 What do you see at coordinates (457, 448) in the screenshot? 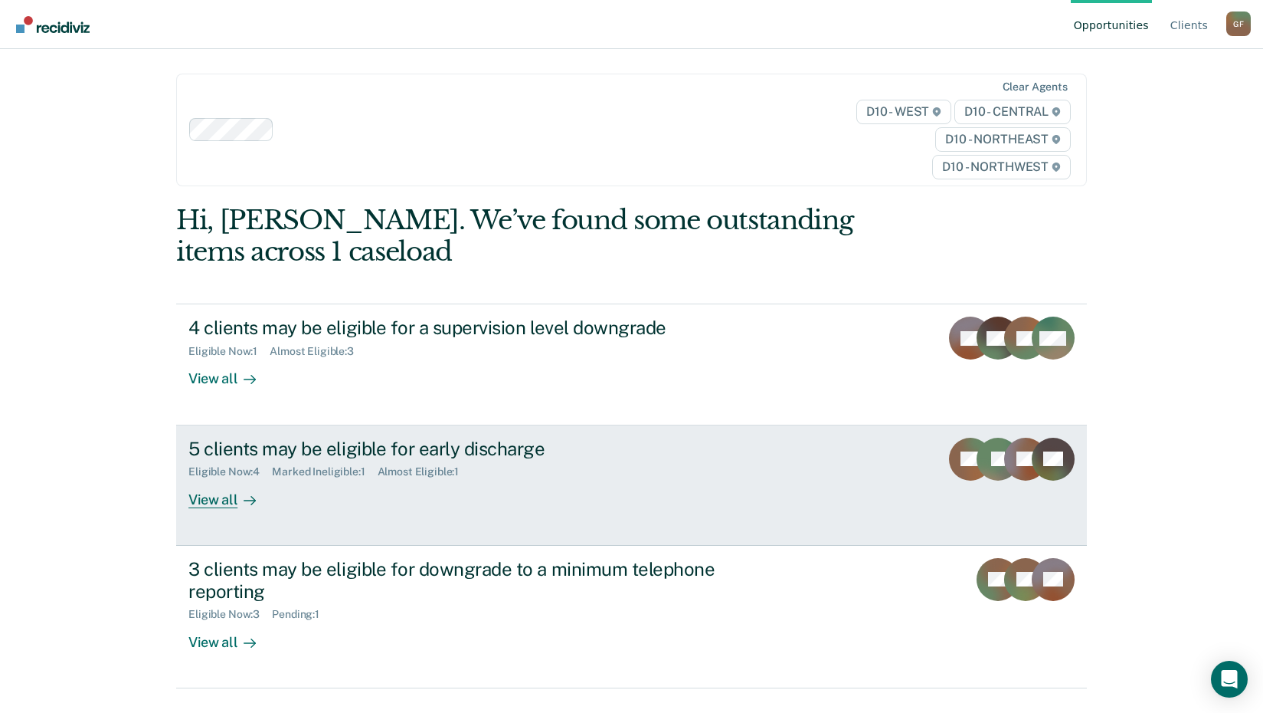
I see `div: 5 clients may be eligible for early discharge` at bounding box center [457, 448].